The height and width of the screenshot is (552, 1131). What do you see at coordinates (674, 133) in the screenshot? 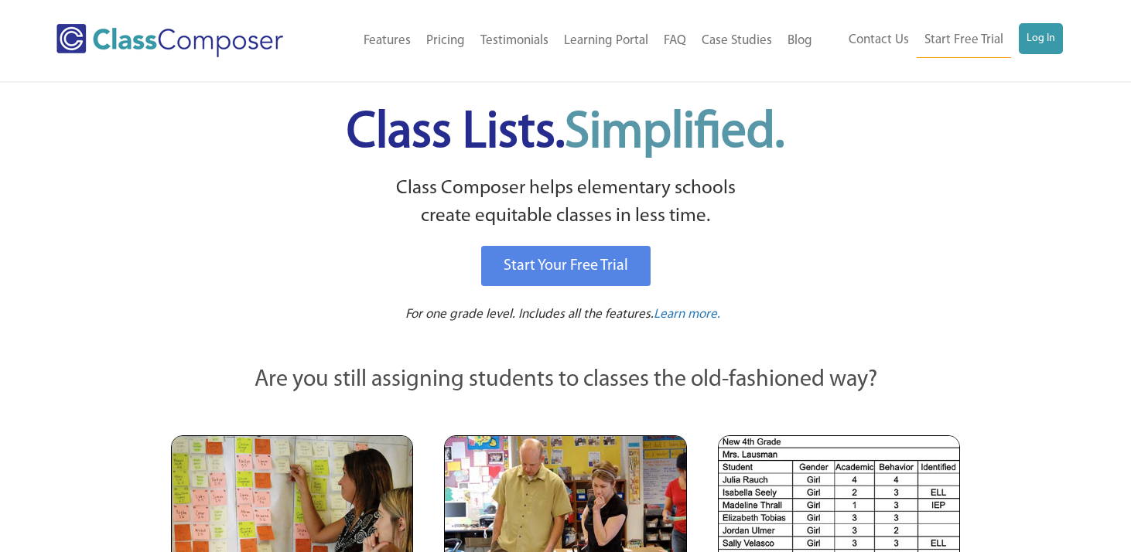
I see `span: Simplified.` at bounding box center [674, 133].